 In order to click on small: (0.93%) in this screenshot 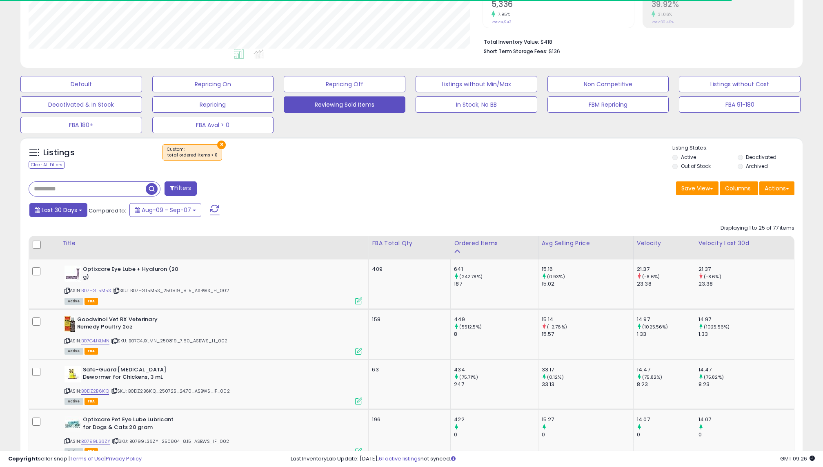, I will do `click(556, 276)`.